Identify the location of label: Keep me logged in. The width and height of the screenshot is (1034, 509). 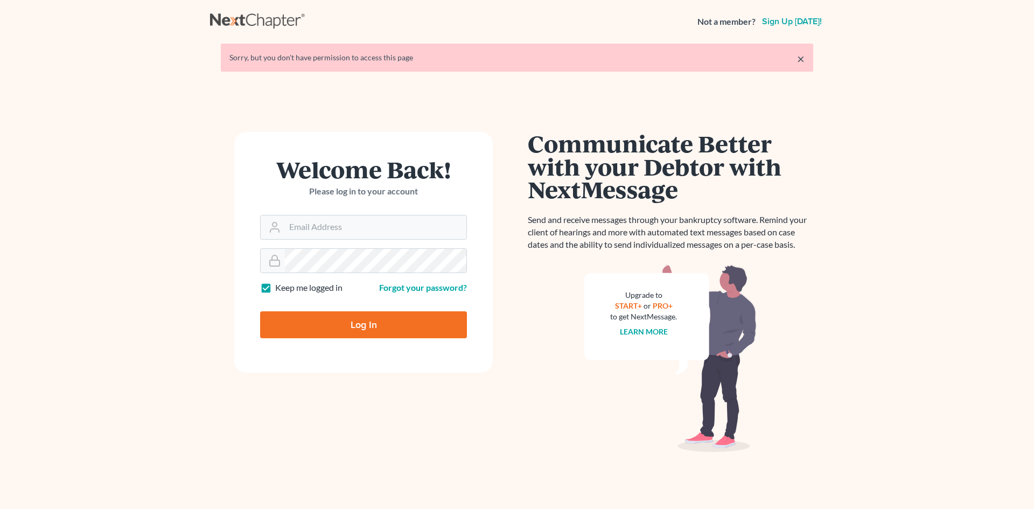
(309, 288).